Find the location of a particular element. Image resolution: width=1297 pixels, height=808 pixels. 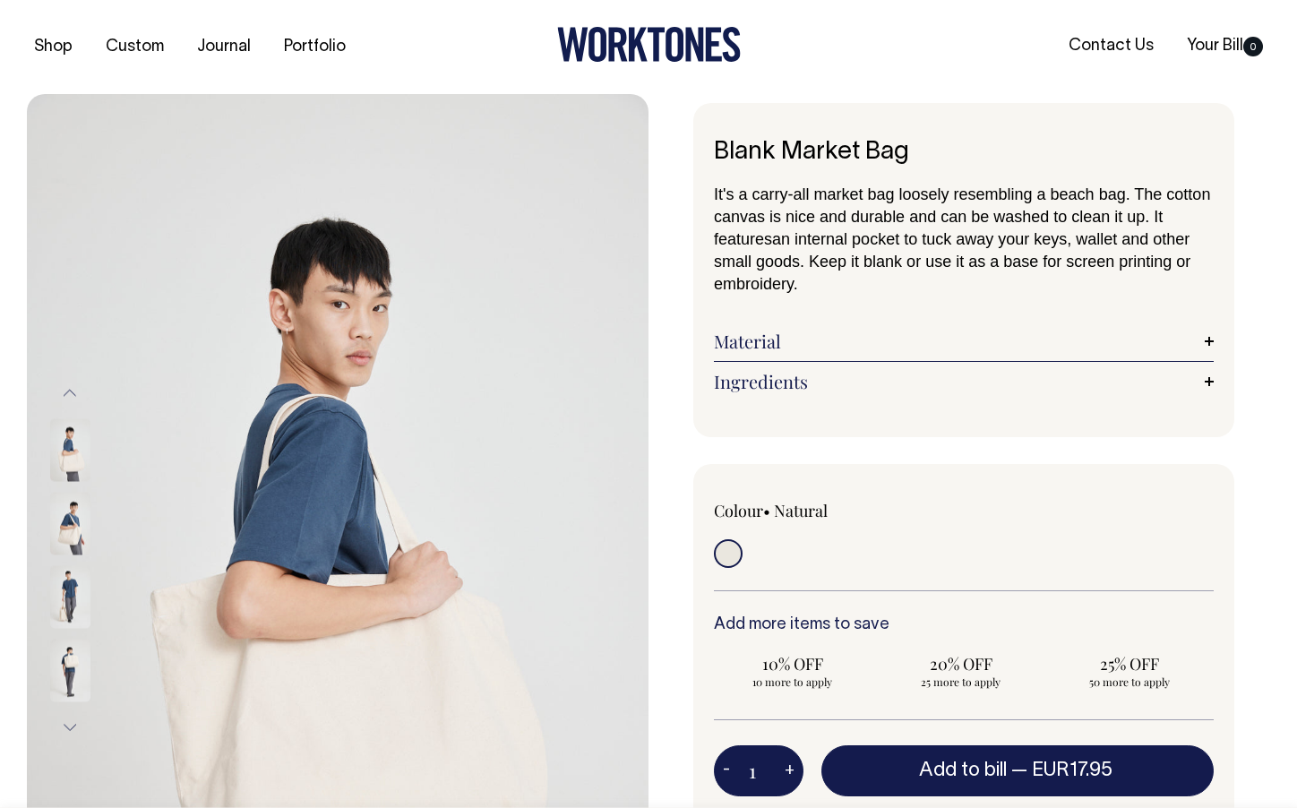

input: 25% OFF 50 more to apply is located at coordinates (1130, 671).